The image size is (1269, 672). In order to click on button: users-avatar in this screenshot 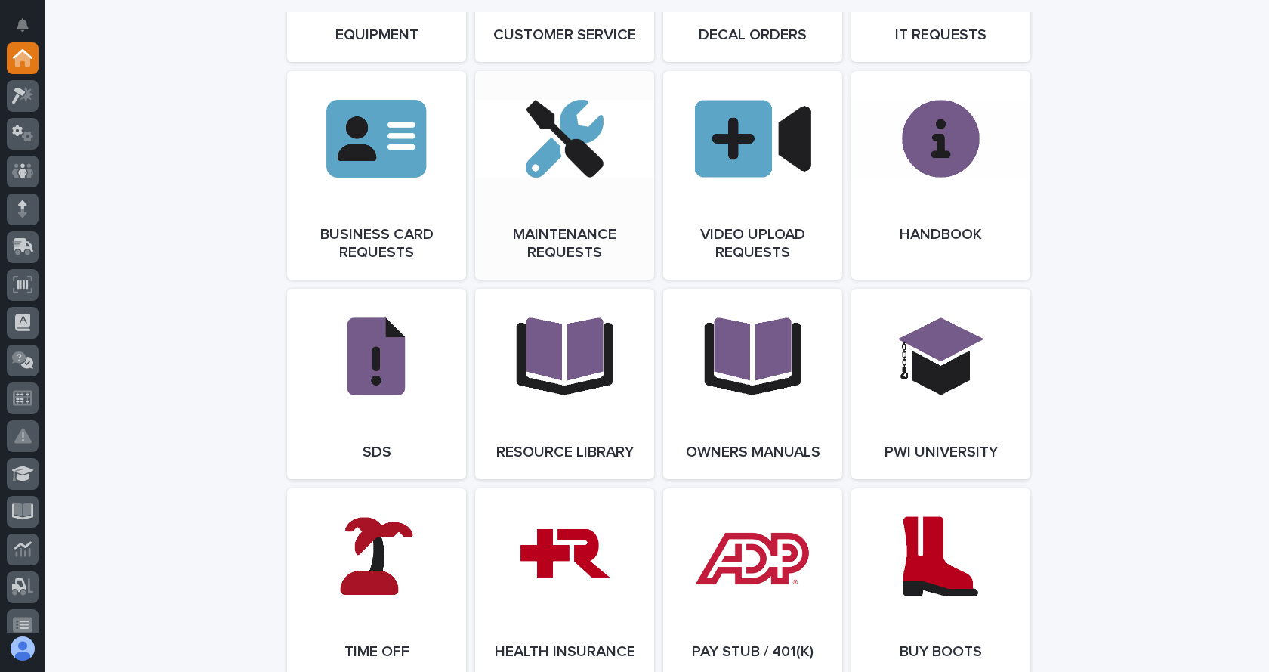, I will do `click(23, 648)`.